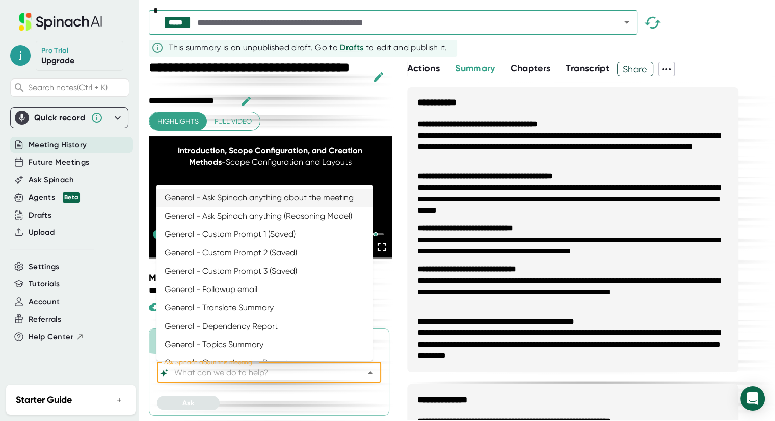  I want to click on span: Drafts, so click(351, 47).